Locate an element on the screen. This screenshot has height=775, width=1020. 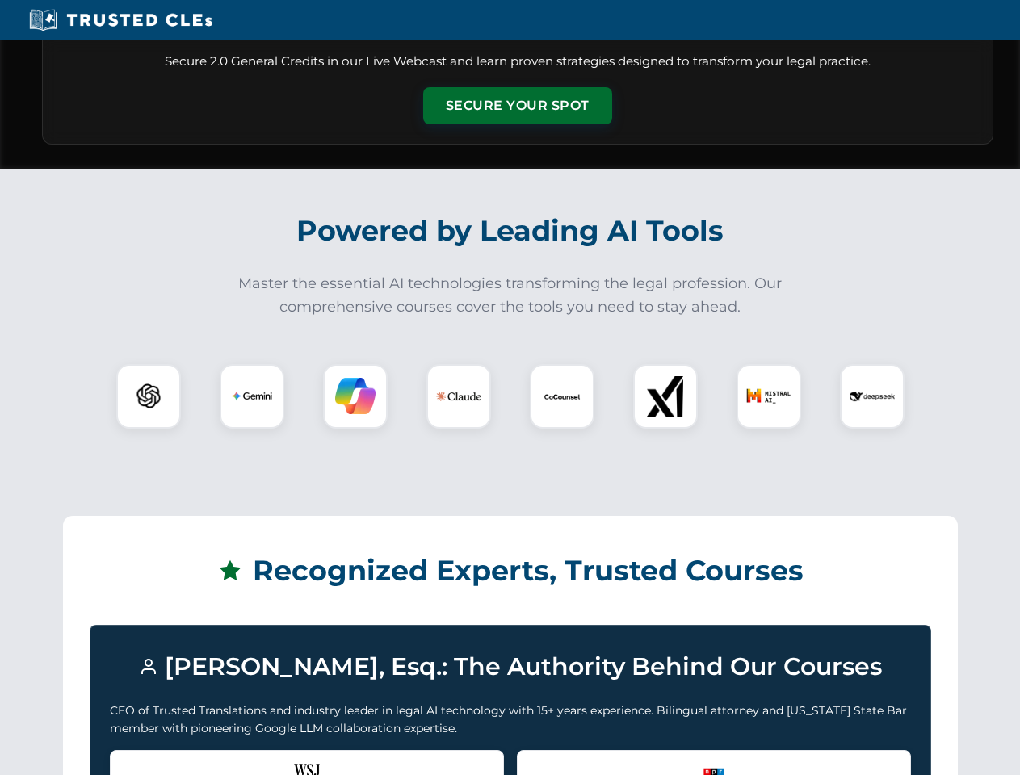
div: xAI is located at coordinates (665, 396).